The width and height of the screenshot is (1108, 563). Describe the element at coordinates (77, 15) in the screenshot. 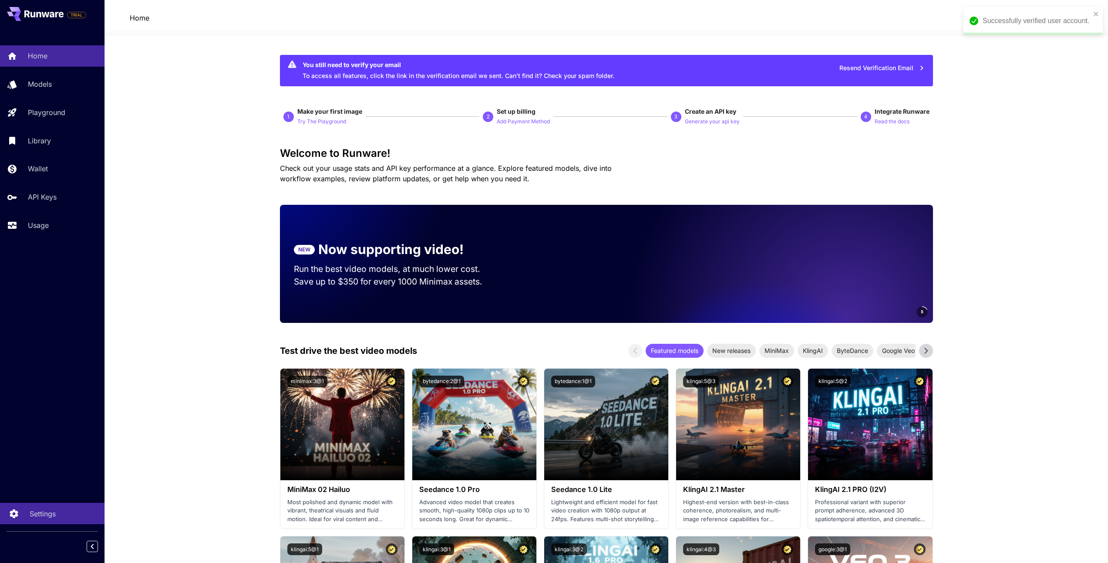

I see `span: Add your payment card to enable full platform functionality.` at that location.